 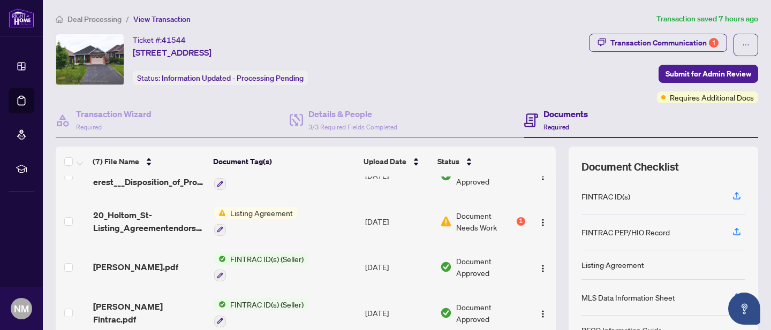 What do you see at coordinates (94, 19) in the screenshot?
I see `span: Deal Processing` at bounding box center [94, 19].